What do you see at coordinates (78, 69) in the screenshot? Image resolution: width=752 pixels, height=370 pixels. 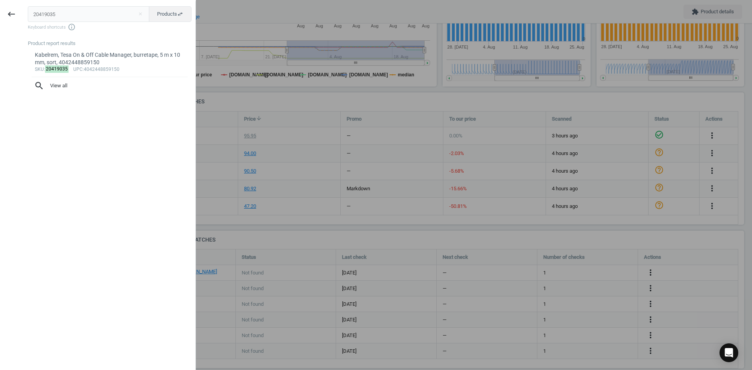 I see `span: upc` at bounding box center [78, 69].